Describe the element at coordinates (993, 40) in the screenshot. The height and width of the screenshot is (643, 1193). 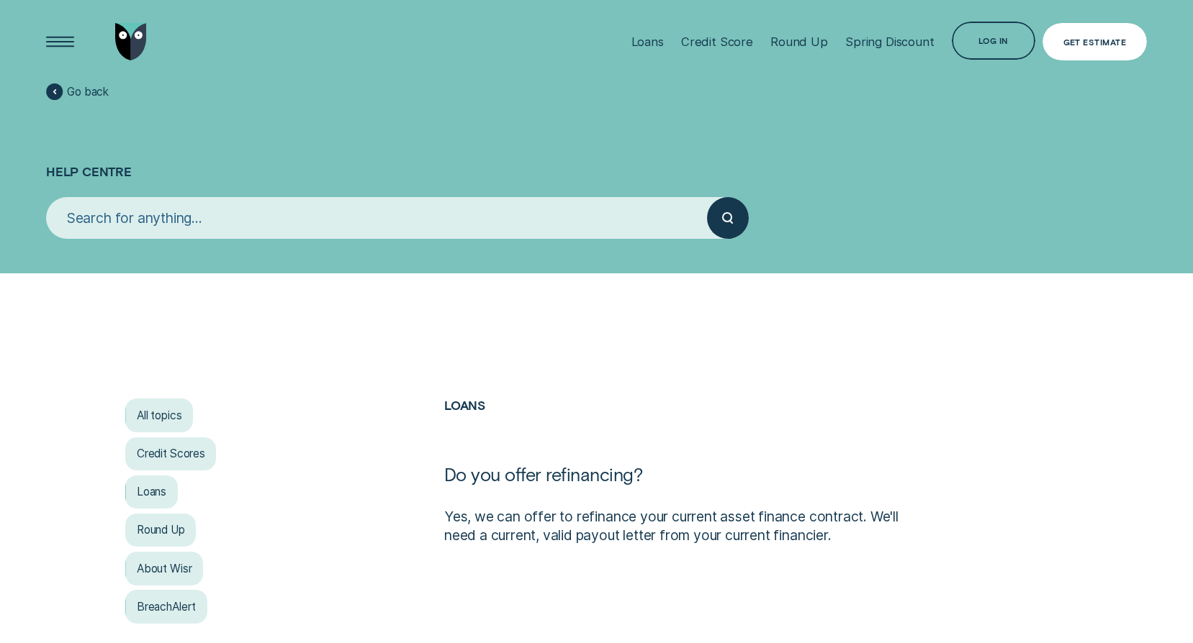
I see `button: Log in` at that location.